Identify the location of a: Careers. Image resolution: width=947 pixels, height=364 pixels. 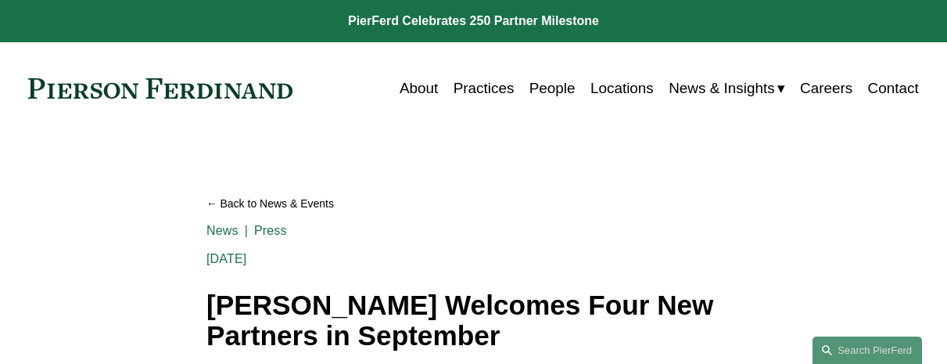
(826, 88).